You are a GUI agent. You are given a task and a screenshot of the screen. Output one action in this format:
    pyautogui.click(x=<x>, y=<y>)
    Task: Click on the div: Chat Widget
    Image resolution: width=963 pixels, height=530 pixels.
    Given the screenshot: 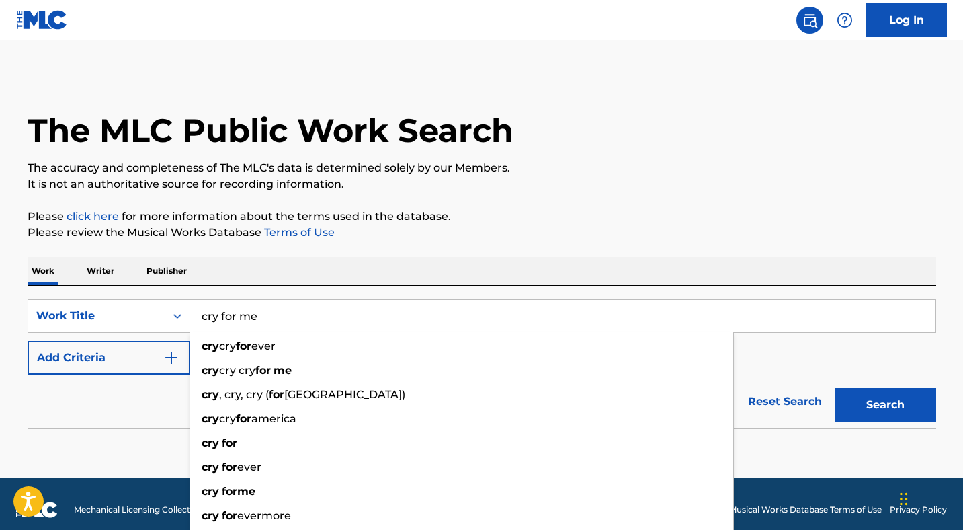 What is the action you would take?
    pyautogui.click(x=930, y=497)
    